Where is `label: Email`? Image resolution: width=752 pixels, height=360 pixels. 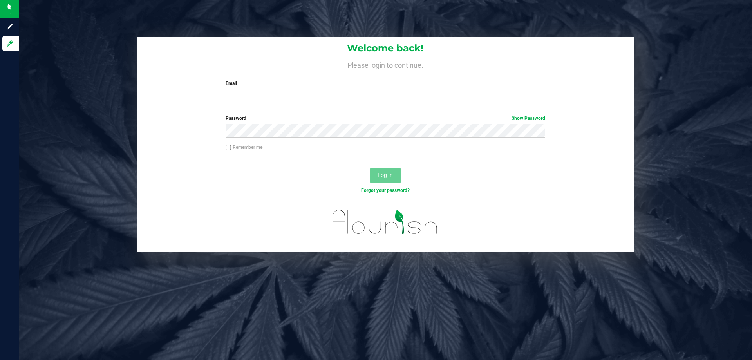
label: Email is located at coordinates (385, 83).